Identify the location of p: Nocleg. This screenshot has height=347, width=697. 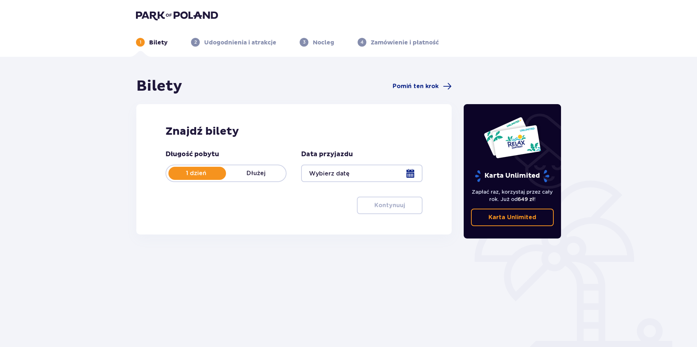
(323, 43).